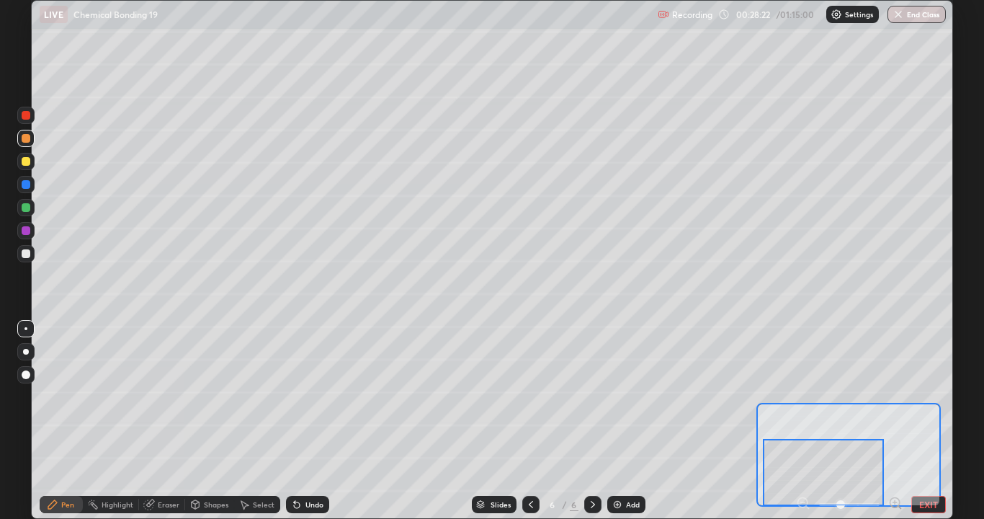 This screenshot has width=984, height=519. Describe the element at coordinates (859, 14) in the screenshot. I see `p: Settings` at that location.